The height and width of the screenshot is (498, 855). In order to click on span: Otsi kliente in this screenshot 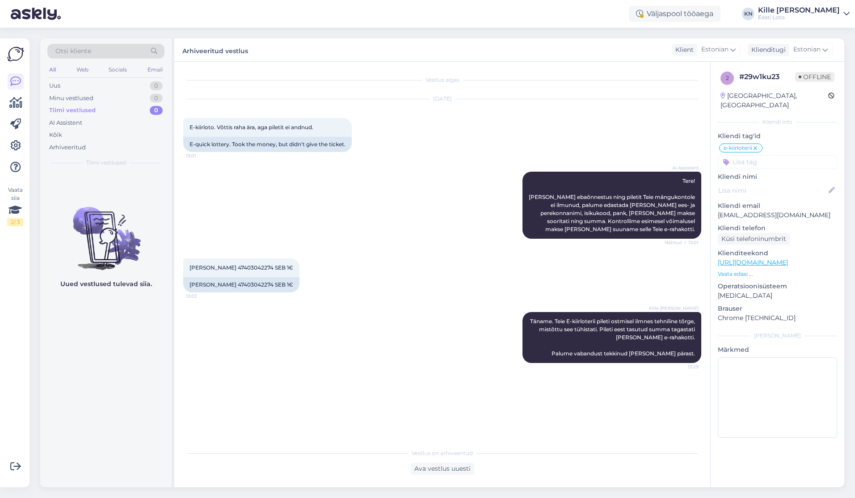, I will do `click(73, 51)`.